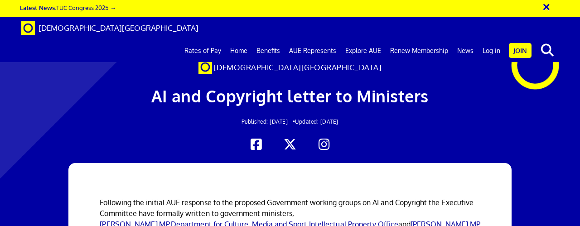 This screenshot has width=580, height=226. What do you see at coordinates (419, 51) in the screenshot?
I see `a: Renew Membership` at bounding box center [419, 51].